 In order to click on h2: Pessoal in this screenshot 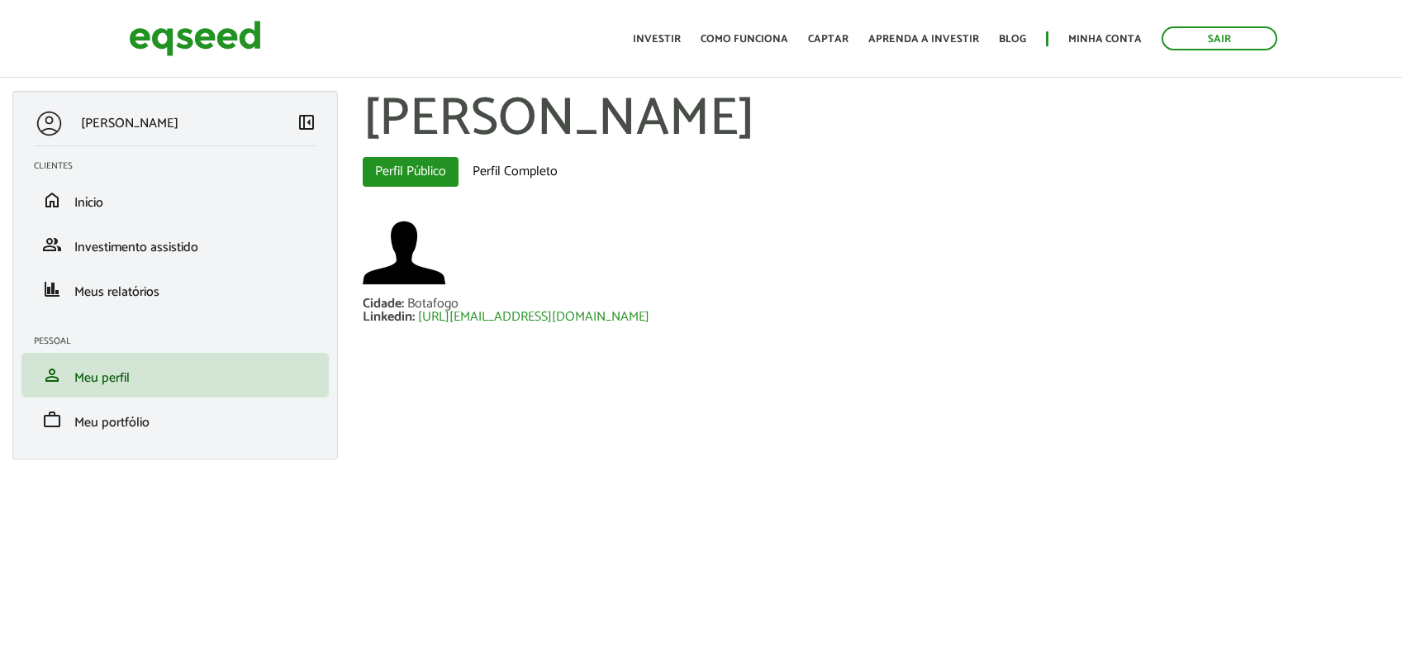, I will do `click(181, 341)`.